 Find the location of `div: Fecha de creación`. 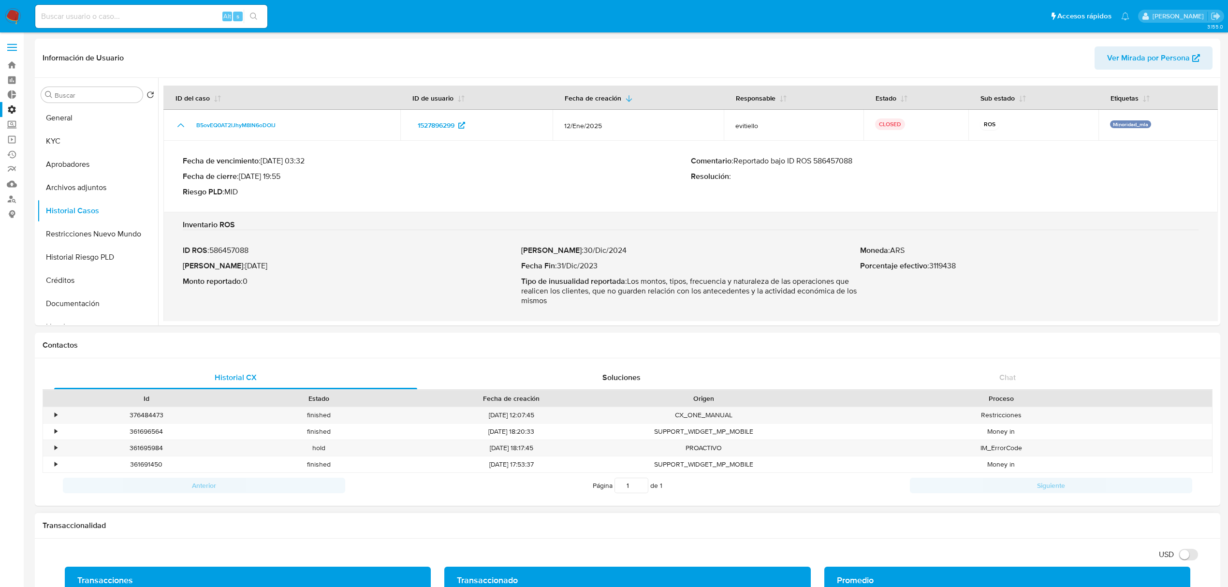

div: Fecha de creación is located at coordinates (511, 398).